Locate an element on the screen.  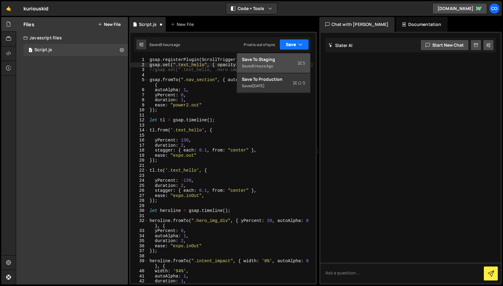
div: 3 is located at coordinates (139, 70).